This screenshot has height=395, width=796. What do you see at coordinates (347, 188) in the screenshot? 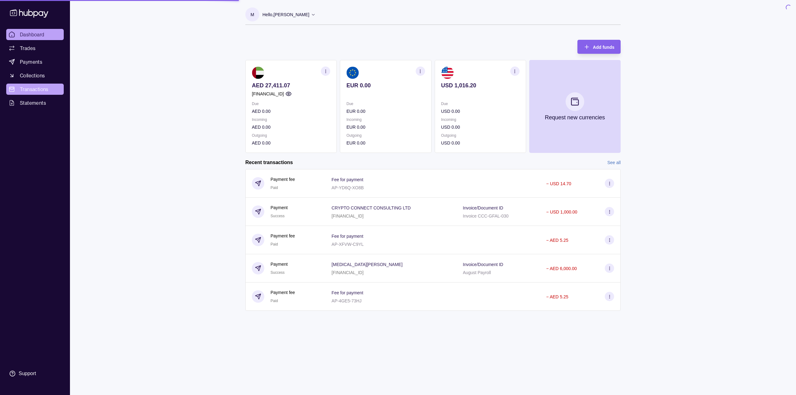
I see `p: AP-YD6Q-XO8B` at bounding box center [347, 188].